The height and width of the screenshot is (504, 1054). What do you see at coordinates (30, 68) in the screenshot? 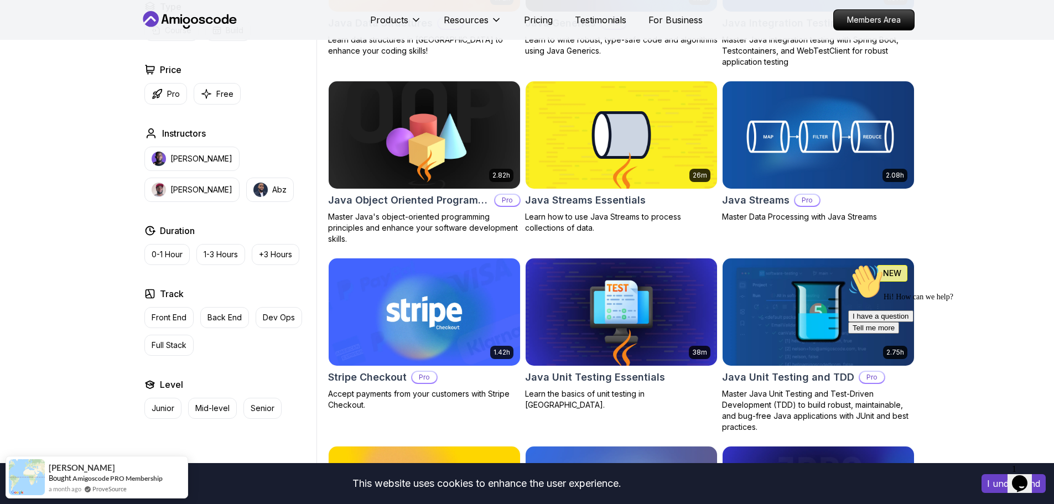
I see `button: Tell me more` at bounding box center [30, 68].